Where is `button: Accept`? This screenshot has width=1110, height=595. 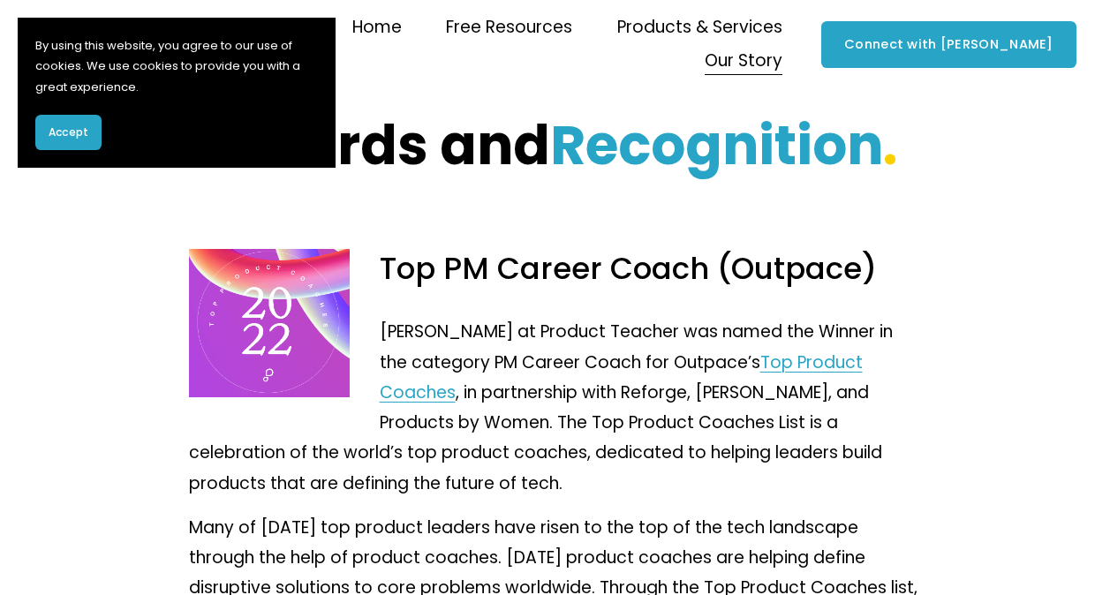
button: Accept is located at coordinates (68, 132).